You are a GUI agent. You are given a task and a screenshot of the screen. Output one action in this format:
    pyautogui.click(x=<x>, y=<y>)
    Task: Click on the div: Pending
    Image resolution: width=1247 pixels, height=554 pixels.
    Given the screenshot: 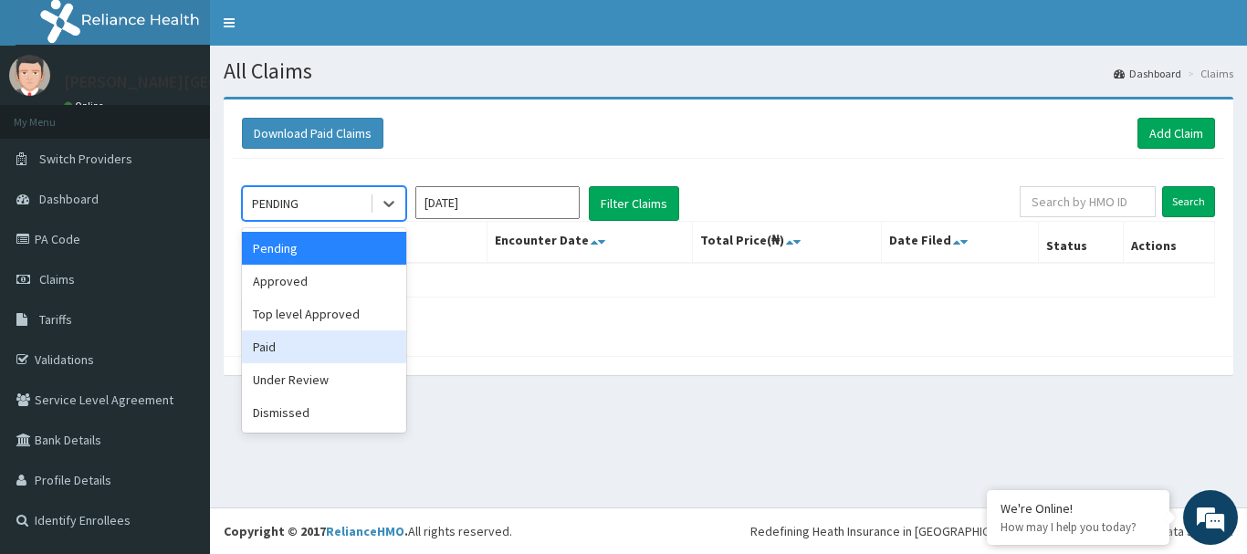 What is the action you would take?
    pyautogui.click(x=324, y=248)
    